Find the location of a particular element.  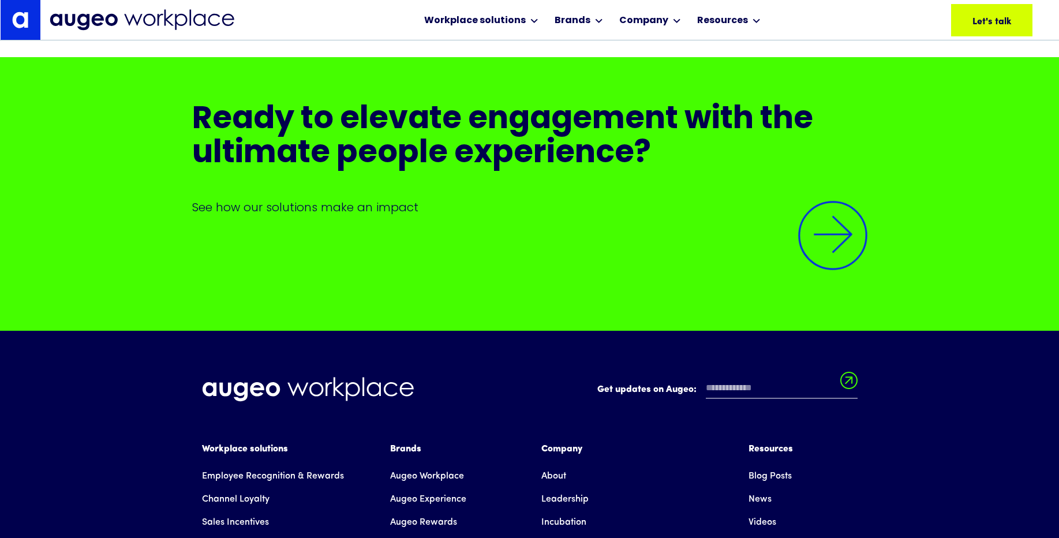

a: Leadership is located at coordinates (565, 499).